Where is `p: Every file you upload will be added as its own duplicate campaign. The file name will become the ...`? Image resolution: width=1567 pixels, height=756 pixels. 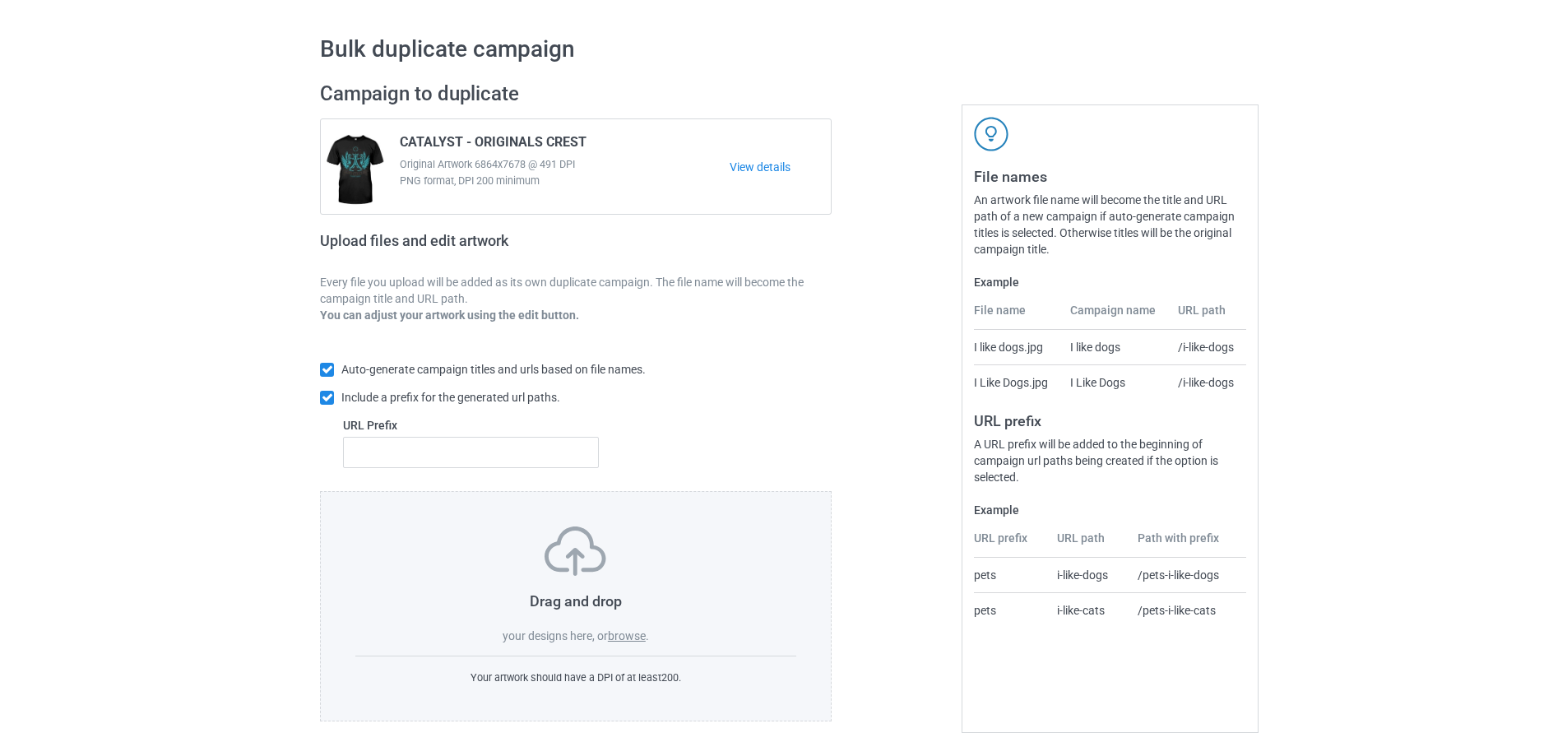 p: Every file you upload will be added as its own duplicate campaign. The file name will become the ... is located at coordinates (576, 290).